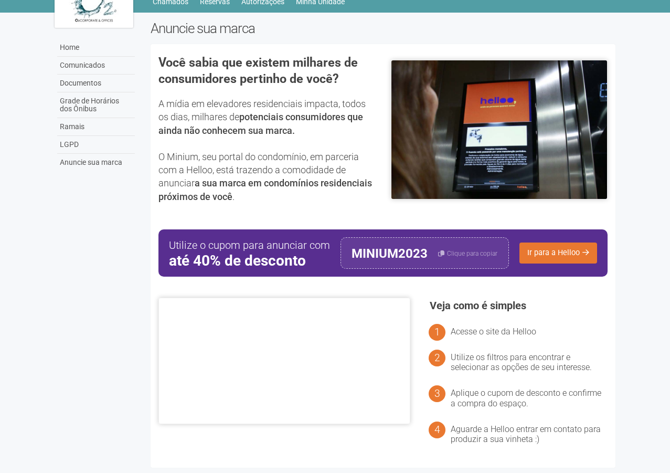 This screenshot has height=473, width=670. I want to click on div: Utilize o cupom para anunciar com, so click(249, 253).